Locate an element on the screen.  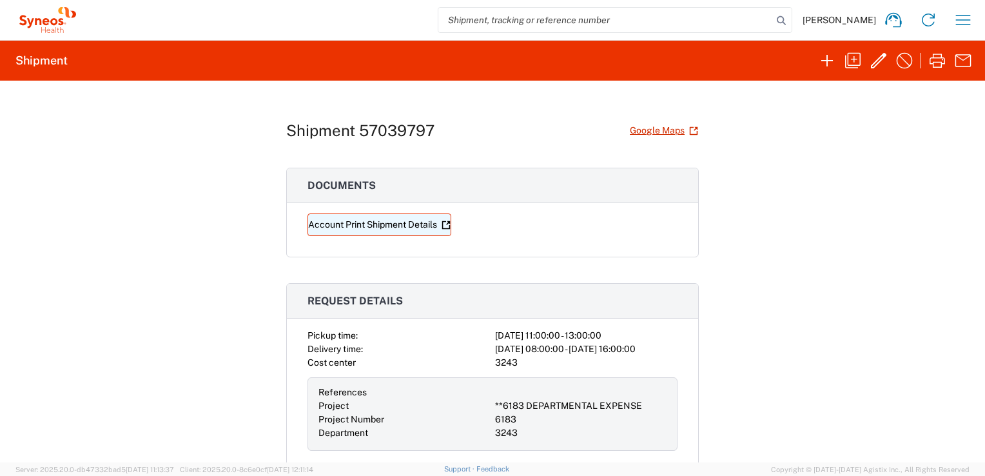
div: Project Number is located at coordinates (404, 419).